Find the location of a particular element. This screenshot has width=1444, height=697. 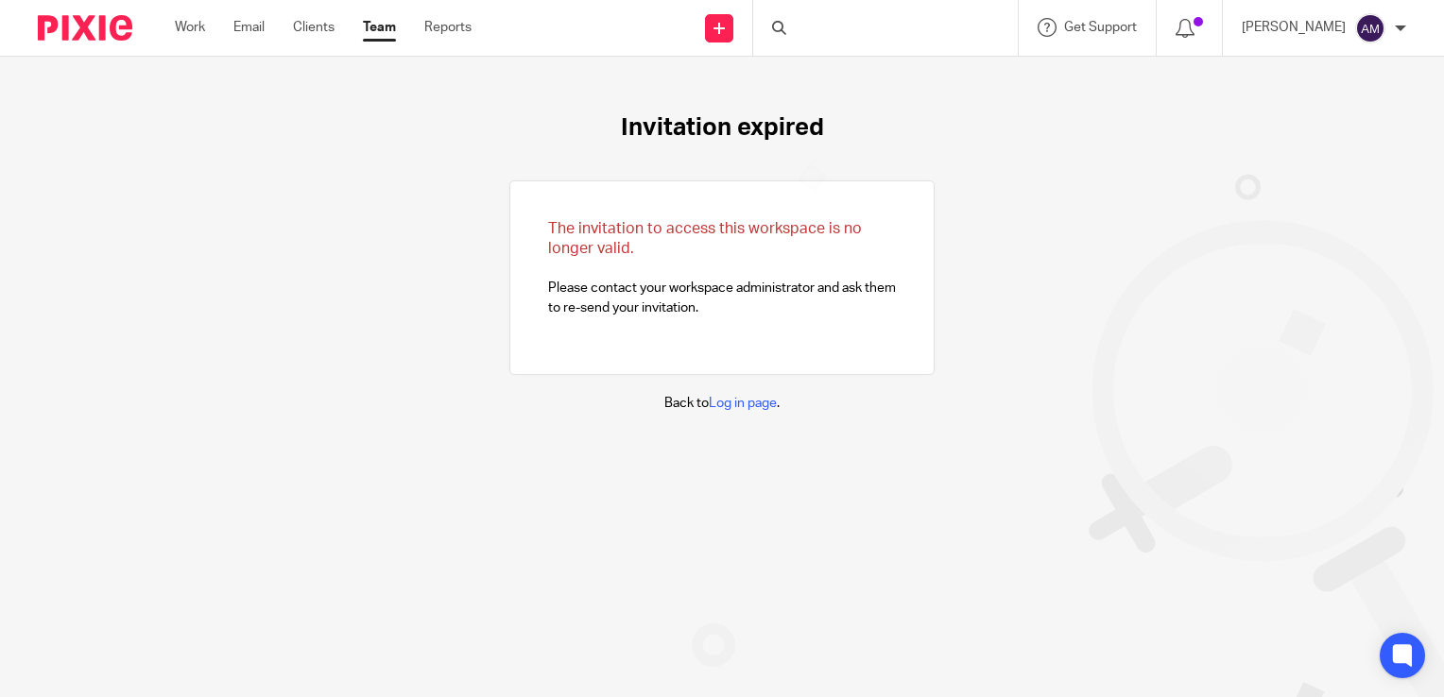

span: The invitation to access this workspace is no longer valid. is located at coordinates (705, 238).